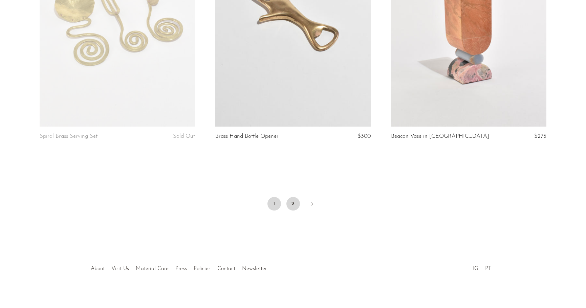 The image size is (586, 308). What do you see at coordinates (312, 204) in the screenshot?
I see `a: Next` at bounding box center [312, 204].